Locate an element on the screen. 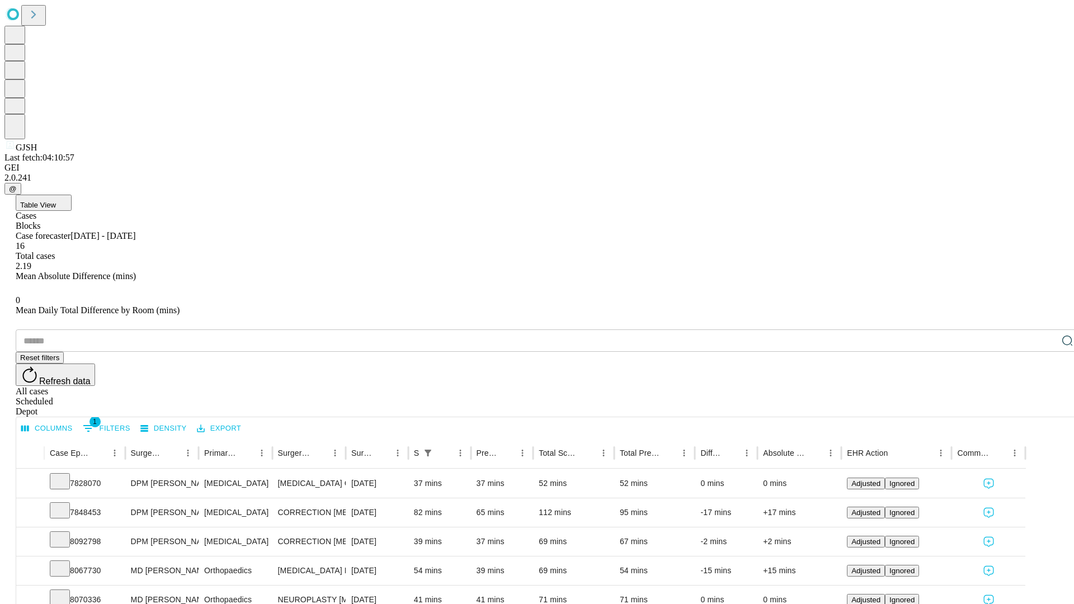  span: Mean Absolute Difference (mins) is located at coordinates (76, 276).